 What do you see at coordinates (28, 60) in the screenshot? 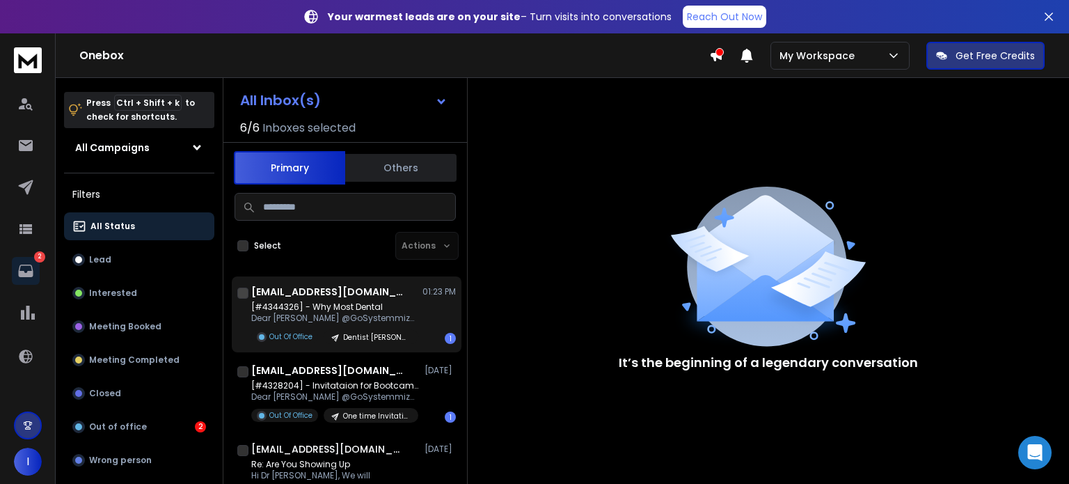
I see `img: logo` at bounding box center [28, 60].